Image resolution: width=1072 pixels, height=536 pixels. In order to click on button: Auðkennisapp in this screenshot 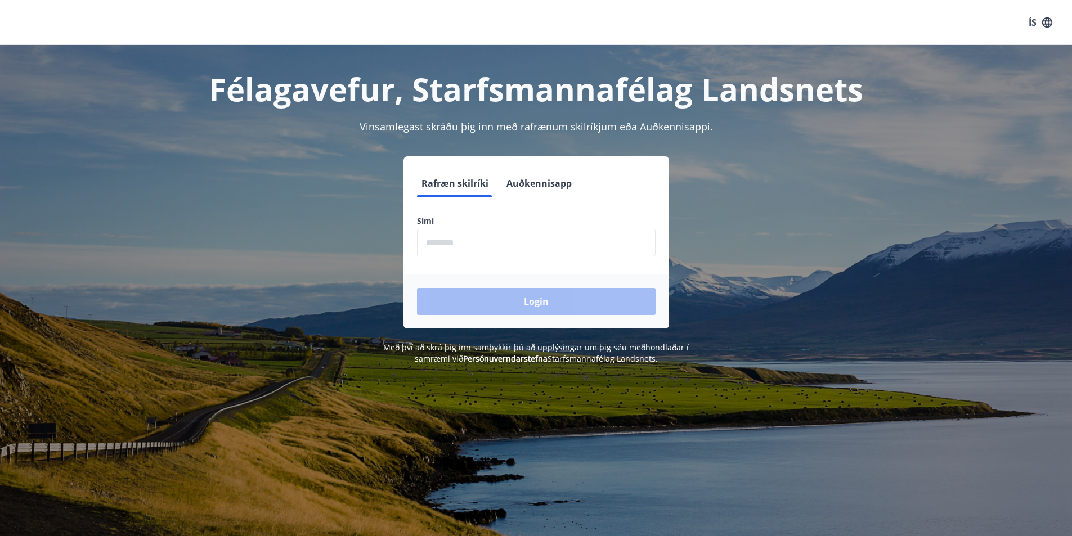, I will do `click(539, 184)`.